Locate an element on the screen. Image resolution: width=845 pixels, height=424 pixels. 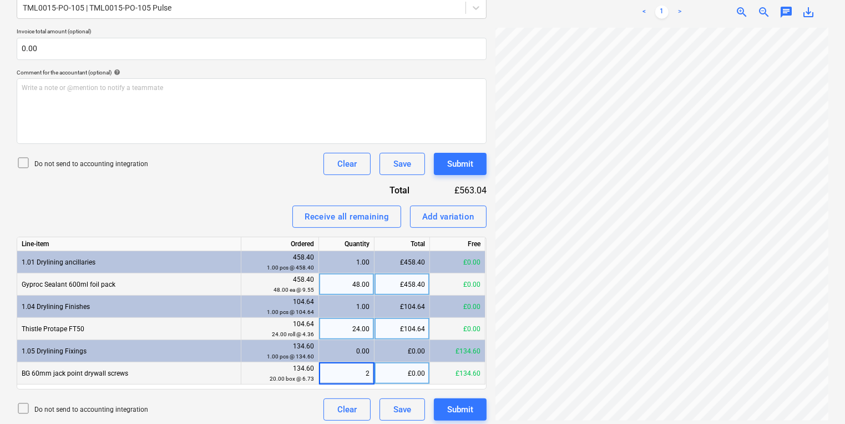
div: 0.00 is located at coordinates (346, 351).